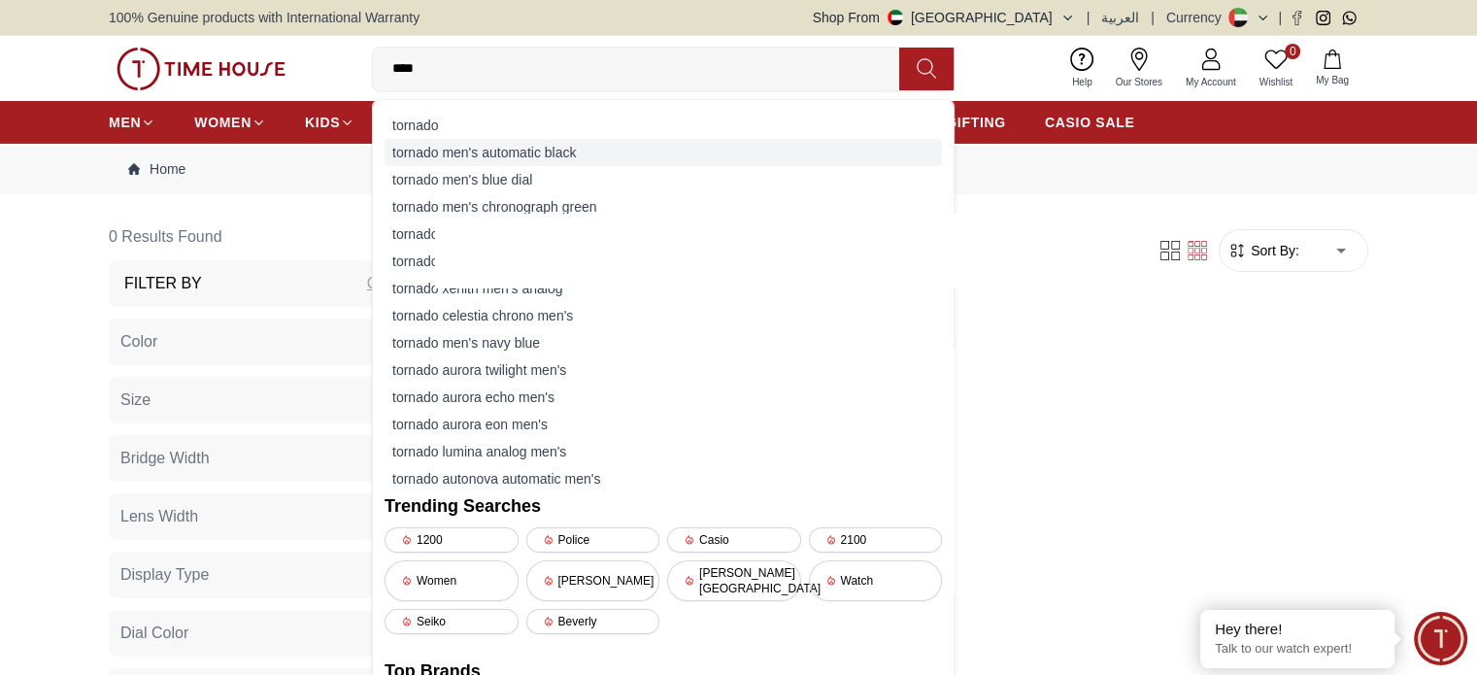 The height and width of the screenshot is (675, 1477). Describe the element at coordinates (139, 342) in the screenshot. I see `span: Color` at that location.